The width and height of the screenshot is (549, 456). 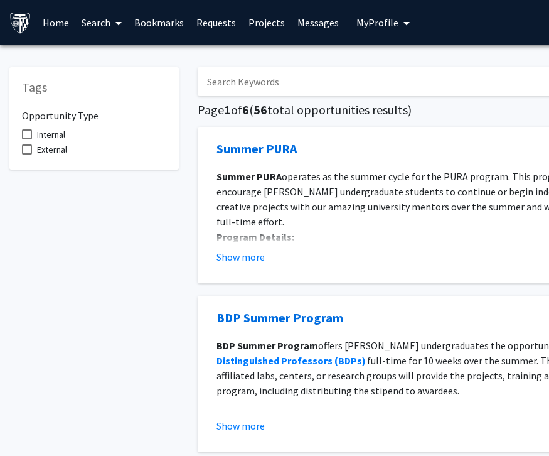 What do you see at coordinates (267, 345) in the screenshot?
I see `strong: BDP Summer Program` at bounding box center [267, 345].